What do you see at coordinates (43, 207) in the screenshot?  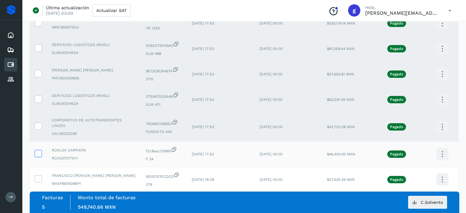 I see `span: 5` at bounding box center [43, 207].